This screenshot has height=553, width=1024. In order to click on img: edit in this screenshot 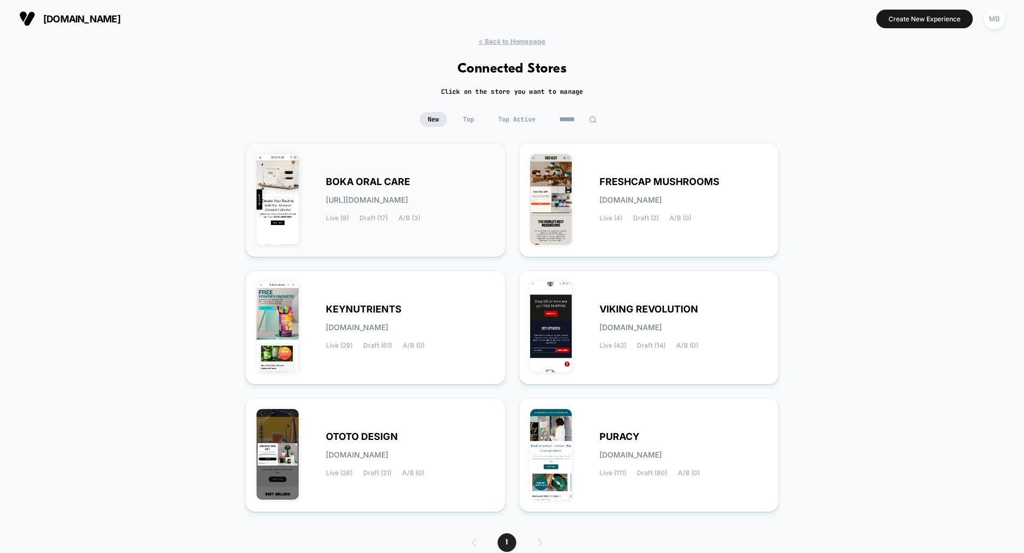, I will do `click(592, 119)`.